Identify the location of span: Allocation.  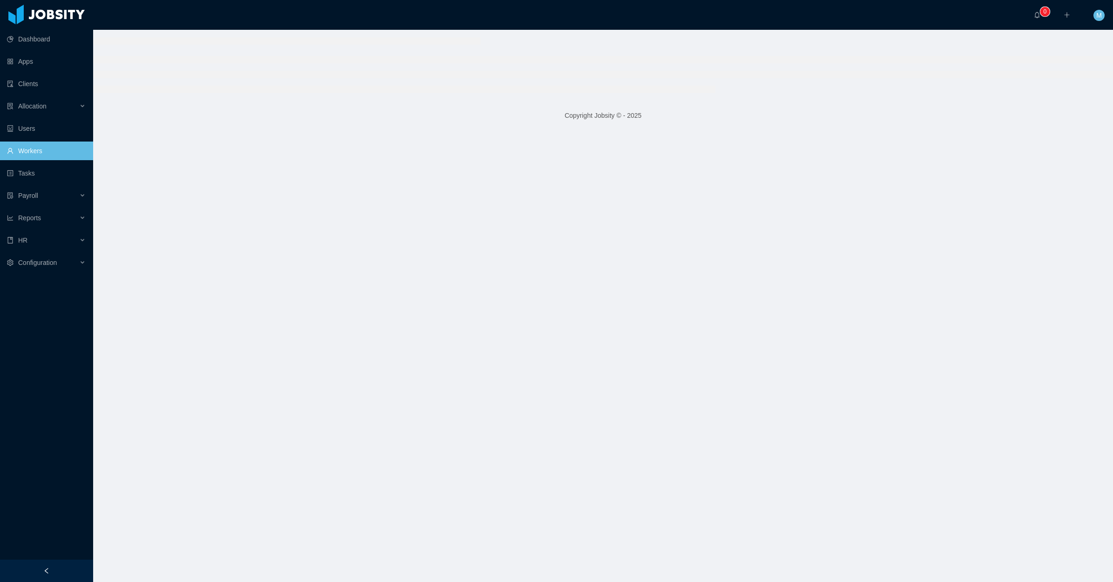
(32, 106).